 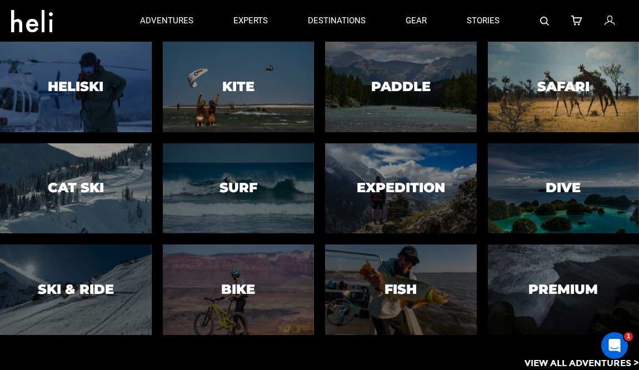 What do you see at coordinates (167, 21) in the screenshot?
I see `p: adventures` at bounding box center [167, 21].